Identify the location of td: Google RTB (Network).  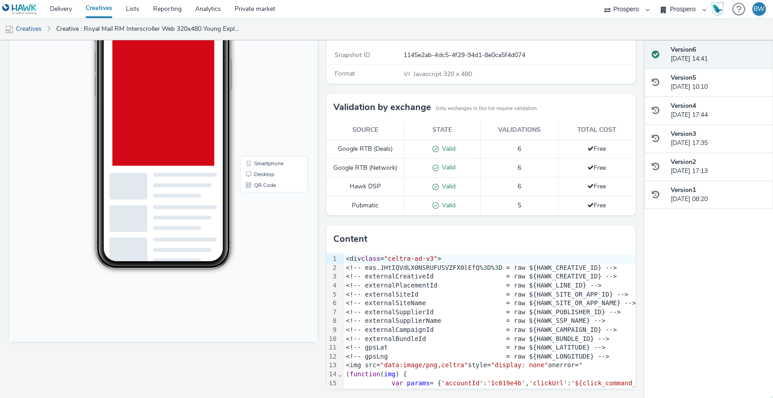
(365, 168).